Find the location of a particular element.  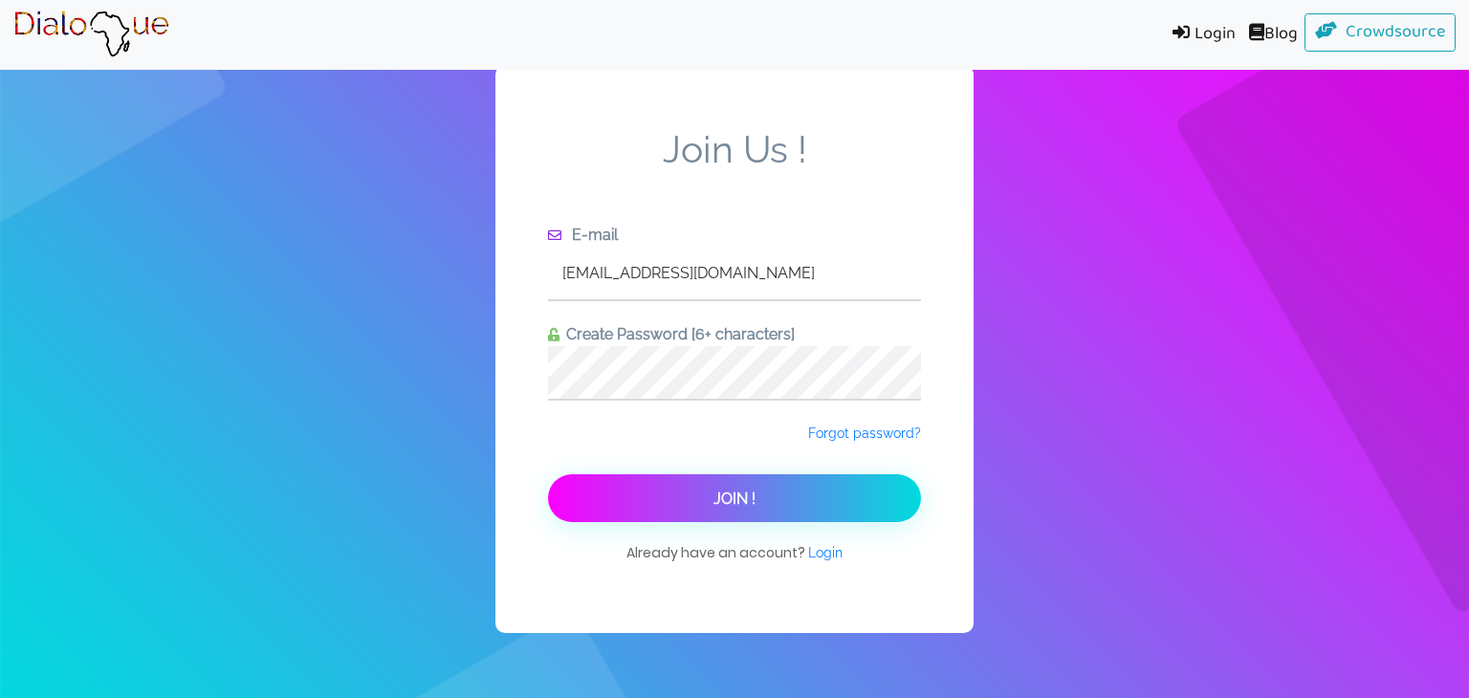

span: Login is located at coordinates (825, 553).